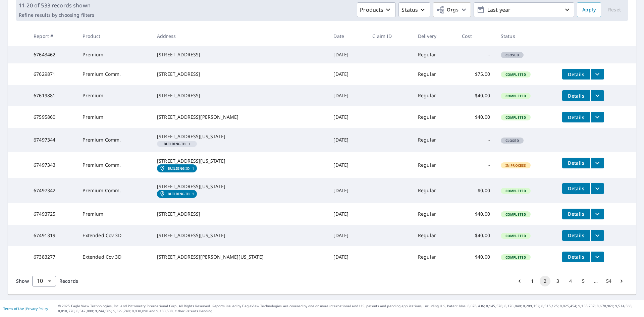  I want to click on p: Last year, so click(524, 10).